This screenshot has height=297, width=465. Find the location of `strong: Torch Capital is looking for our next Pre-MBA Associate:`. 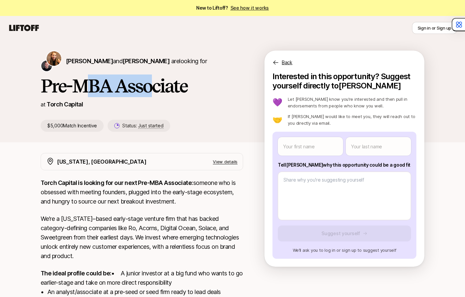

strong: Torch Capital is looking for our next Pre-MBA Associate: is located at coordinates (117, 183).